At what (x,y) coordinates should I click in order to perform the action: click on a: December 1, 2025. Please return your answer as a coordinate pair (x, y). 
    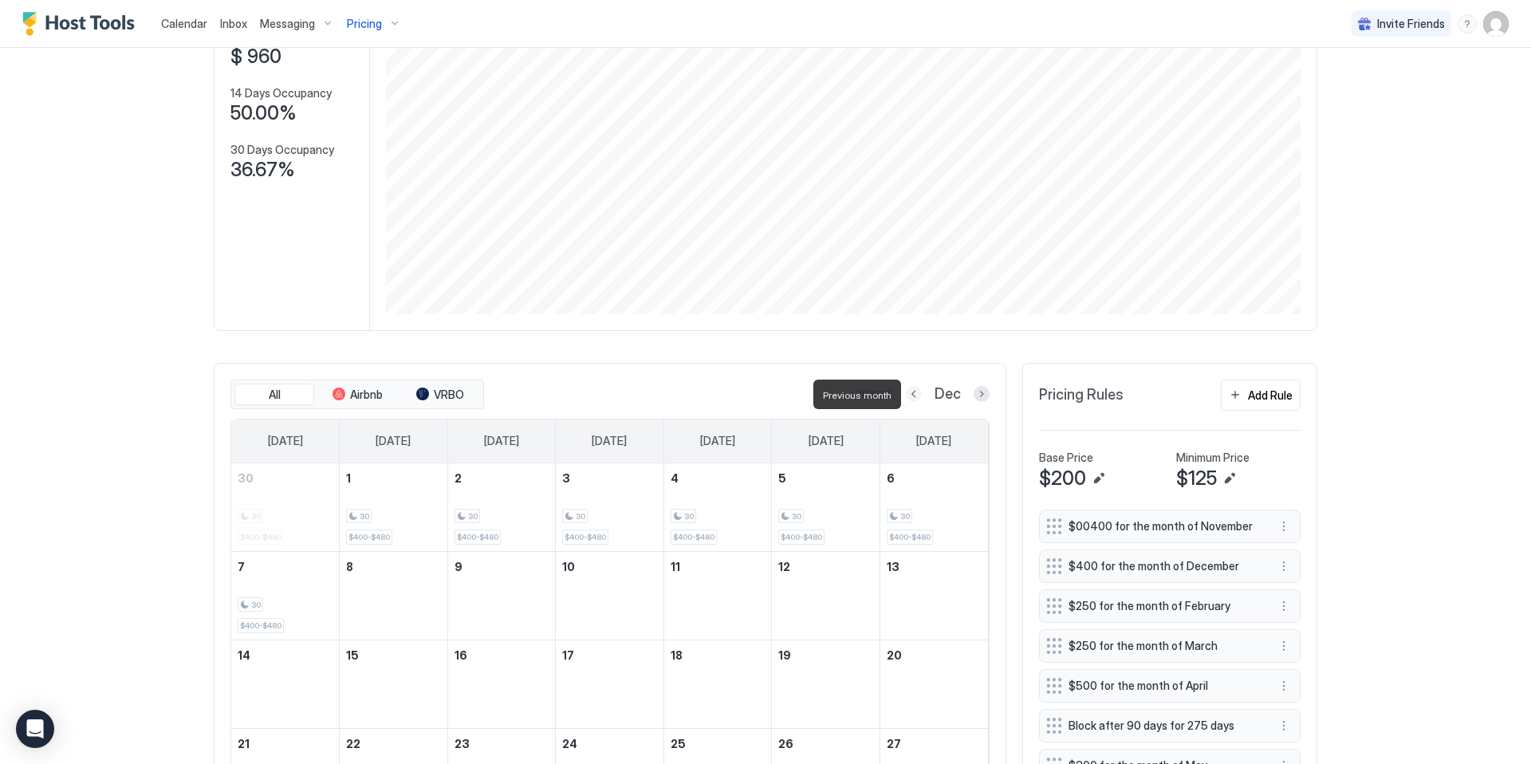
    Looking at the image, I should click on (393, 478).